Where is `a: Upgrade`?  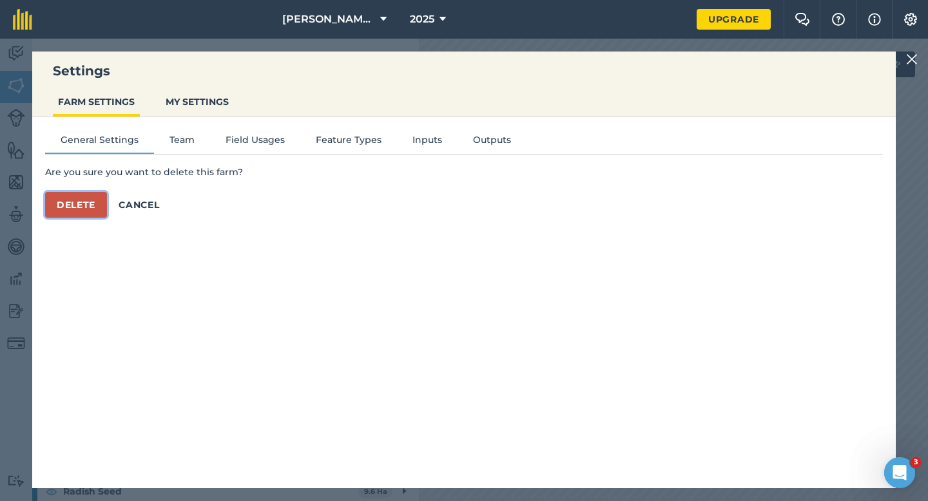
a: Upgrade is located at coordinates (733, 19).